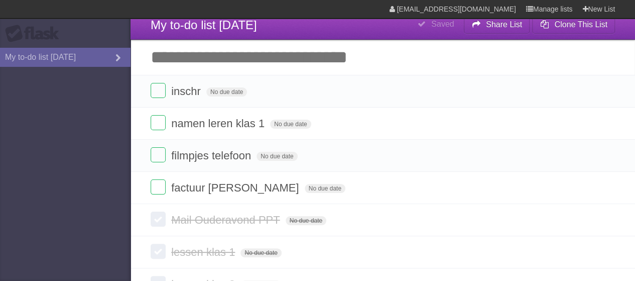  I want to click on span: lessen klas 1, so click(204, 252).